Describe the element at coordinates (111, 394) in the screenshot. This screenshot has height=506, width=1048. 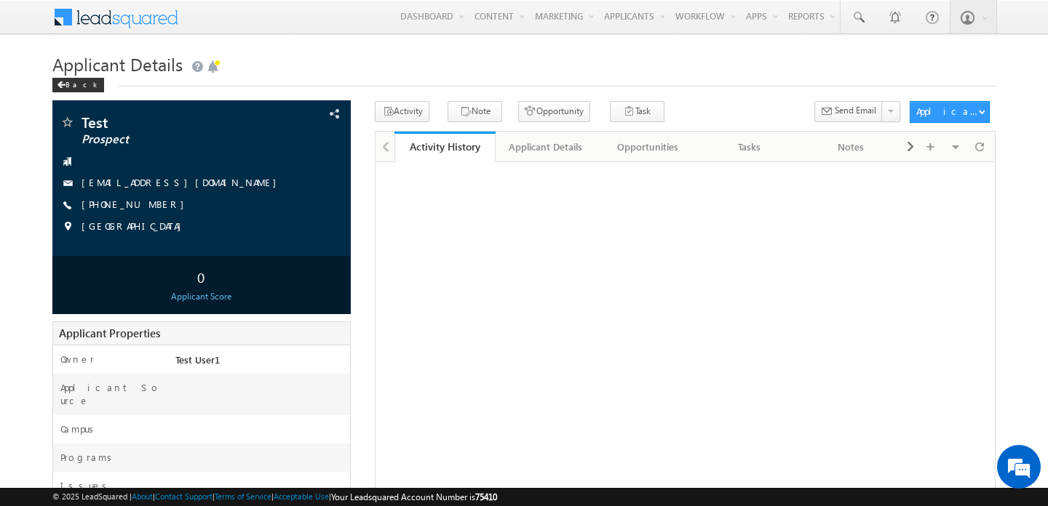
I see `label: Applicant Source` at that location.